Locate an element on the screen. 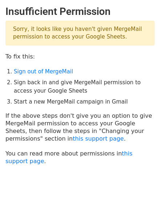  p: If the above steps don't give you an option to give MergeMail permission to access your Google Sh... is located at coordinates (80, 127).